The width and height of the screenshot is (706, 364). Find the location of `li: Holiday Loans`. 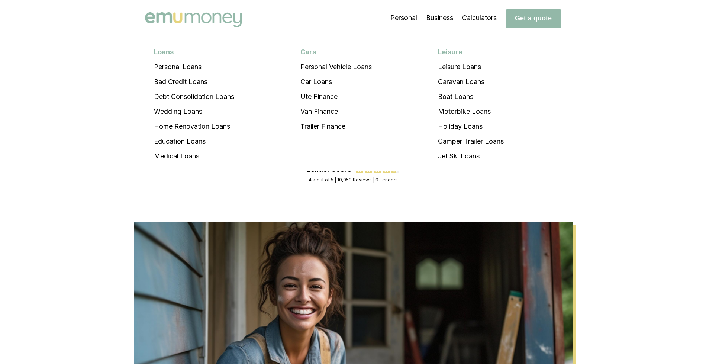

li: Holiday Loans is located at coordinates (470, 126).